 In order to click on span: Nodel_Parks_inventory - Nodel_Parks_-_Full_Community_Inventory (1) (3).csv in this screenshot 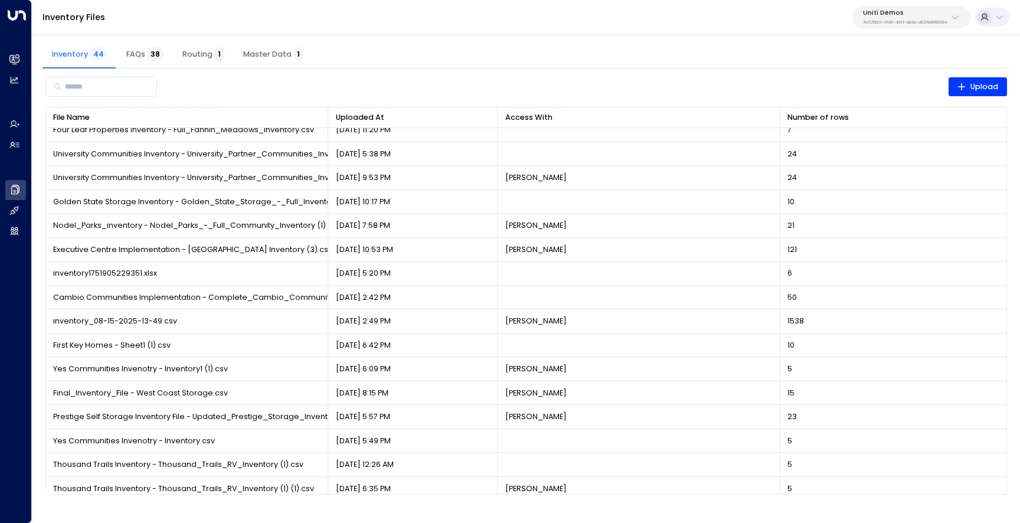, I will do `click(203, 225)`.